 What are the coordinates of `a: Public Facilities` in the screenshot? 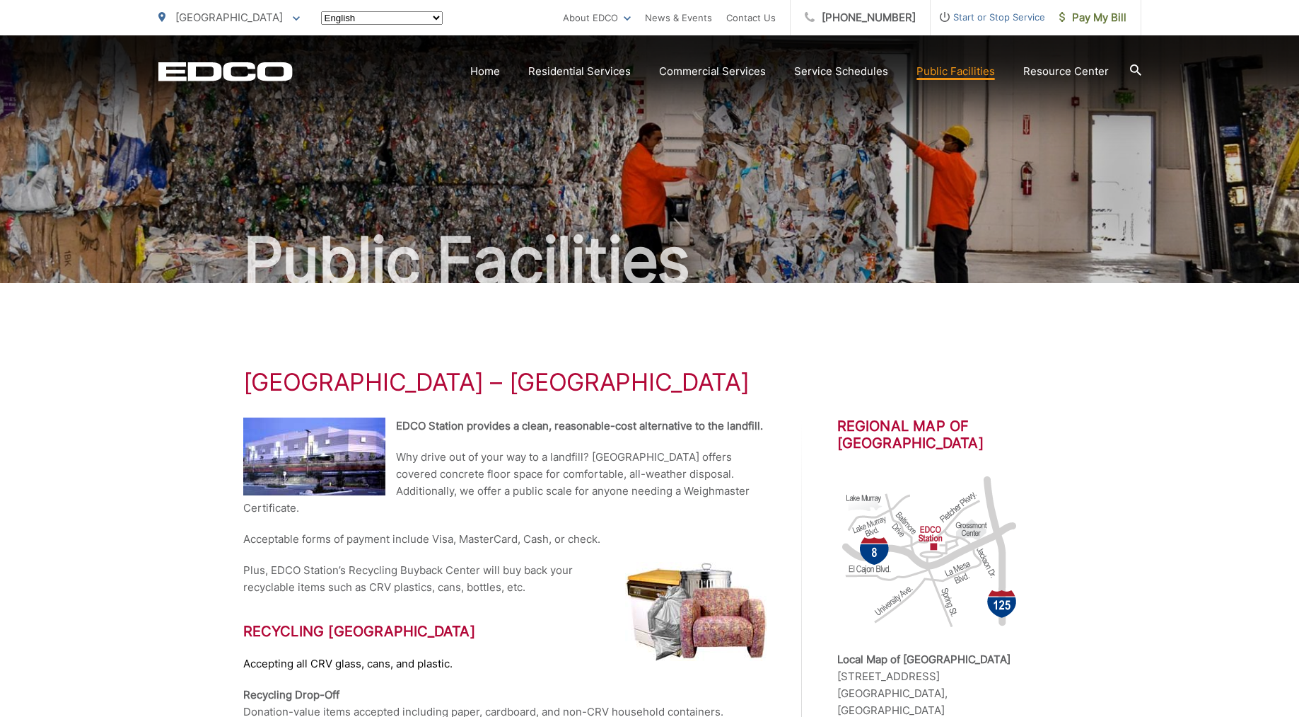 It's located at (956, 71).